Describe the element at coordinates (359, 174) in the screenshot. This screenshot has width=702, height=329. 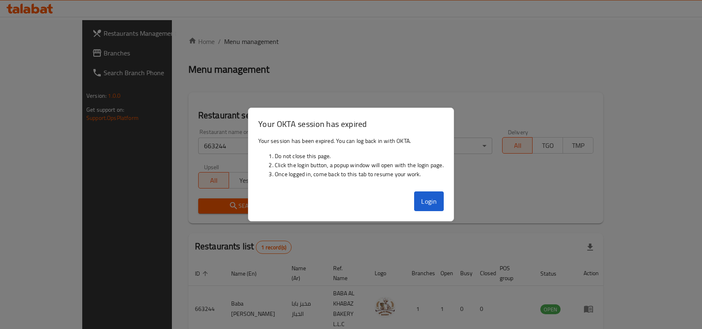
I see `li: Once logged in, come back to this tab to resume your work.` at that location.